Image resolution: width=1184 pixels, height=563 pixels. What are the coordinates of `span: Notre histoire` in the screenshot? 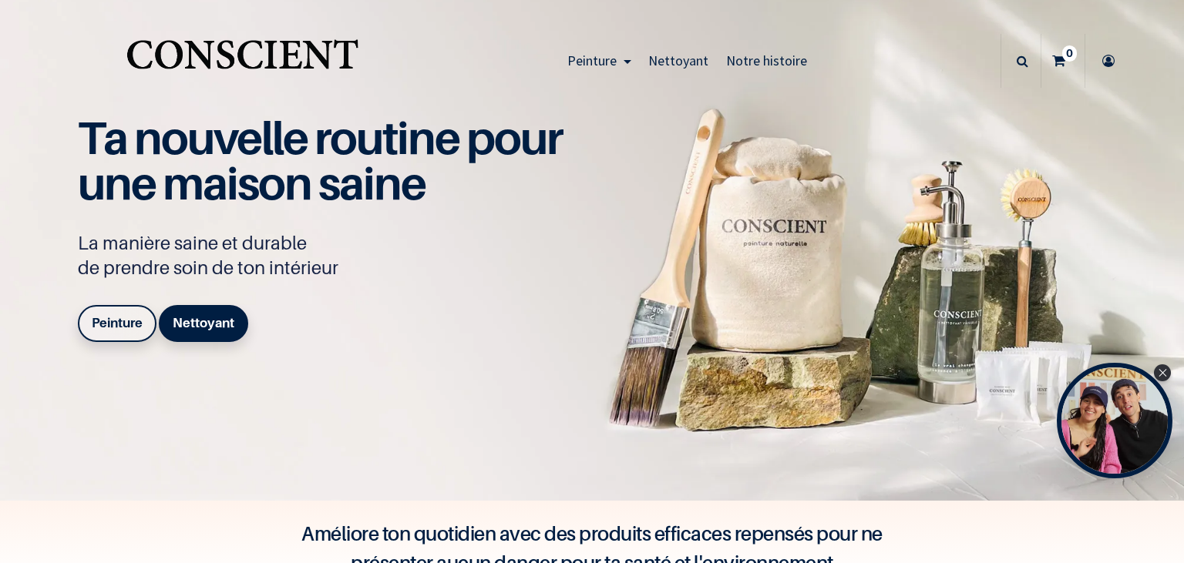 It's located at (766, 60).